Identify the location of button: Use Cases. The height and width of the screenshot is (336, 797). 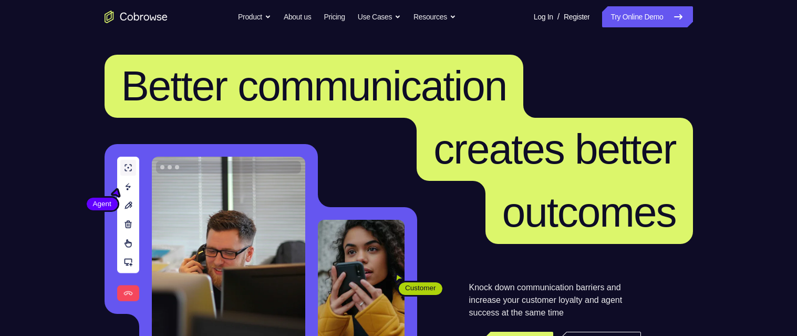
(379, 17).